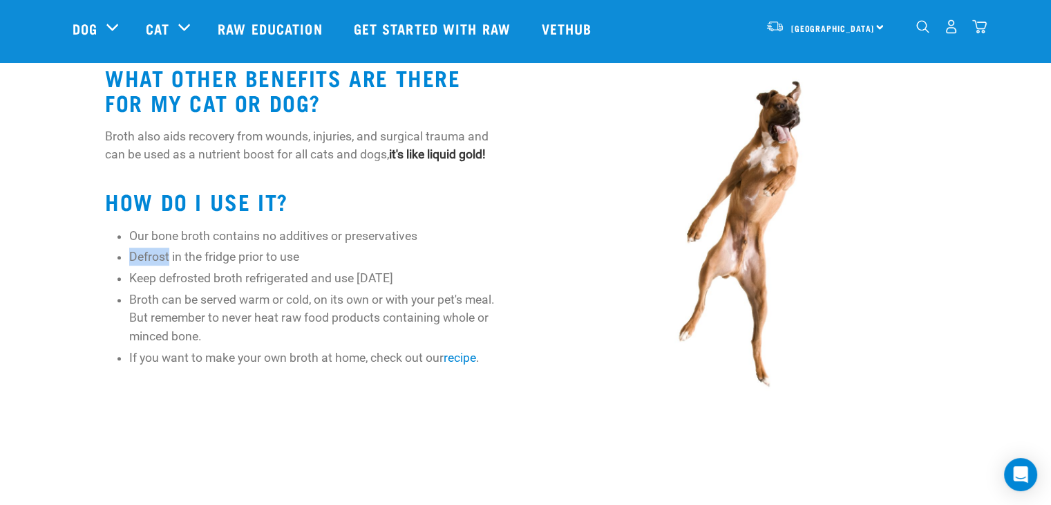 The width and height of the screenshot is (1051, 505). What do you see at coordinates (316, 317) in the screenshot?
I see `li: Broth can be served warm or cold, on its own or with your pet's meal. But remember to never heat ...` at bounding box center [316, 317].